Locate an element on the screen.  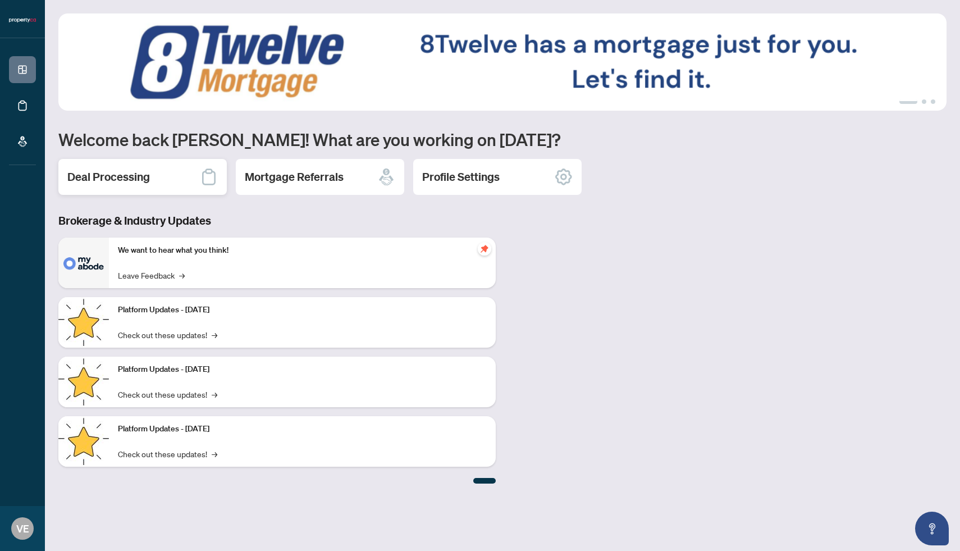
span: pushpin is located at coordinates (484, 249).